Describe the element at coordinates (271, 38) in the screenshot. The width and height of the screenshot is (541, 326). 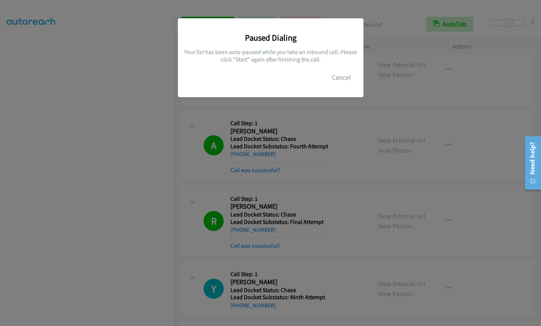
I see `h3: Paused Dialing` at that location.